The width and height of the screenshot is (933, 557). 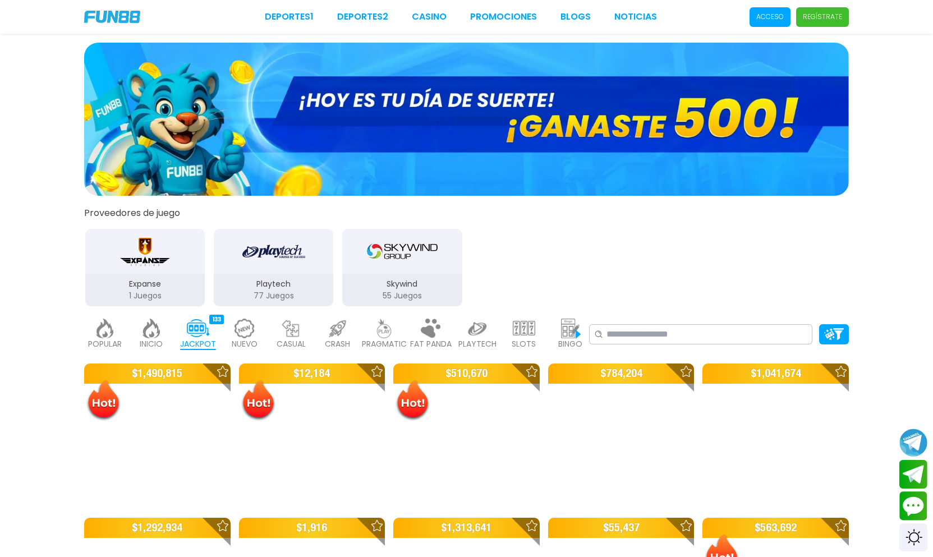 I want to click on img: slots_light.webp, so click(x=524, y=328).